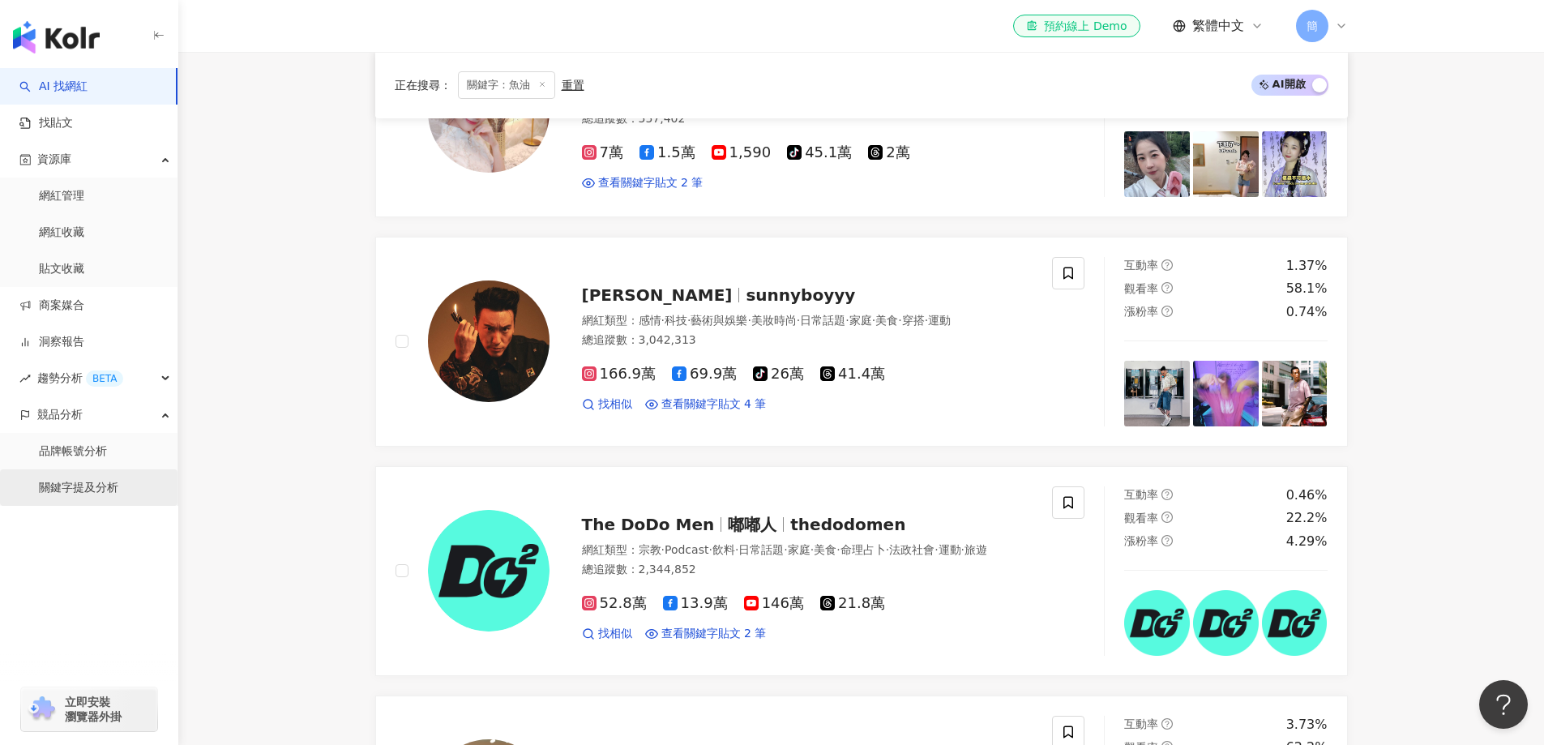 The width and height of the screenshot is (1544, 745). Describe the element at coordinates (800, 295) in the screenshot. I see `span: sunnyboyyy` at that location.